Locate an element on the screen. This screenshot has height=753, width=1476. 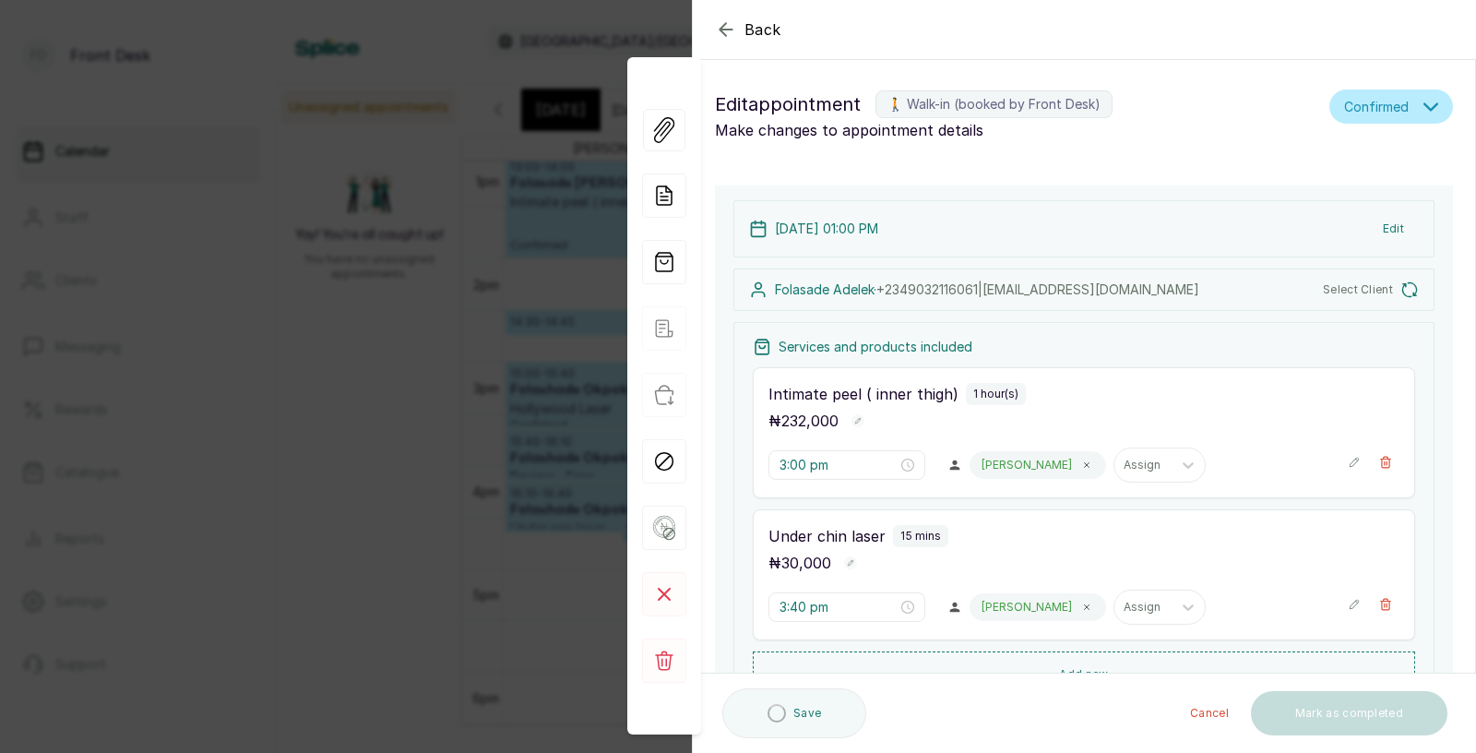
span: Select Client is located at coordinates (1358, 290).